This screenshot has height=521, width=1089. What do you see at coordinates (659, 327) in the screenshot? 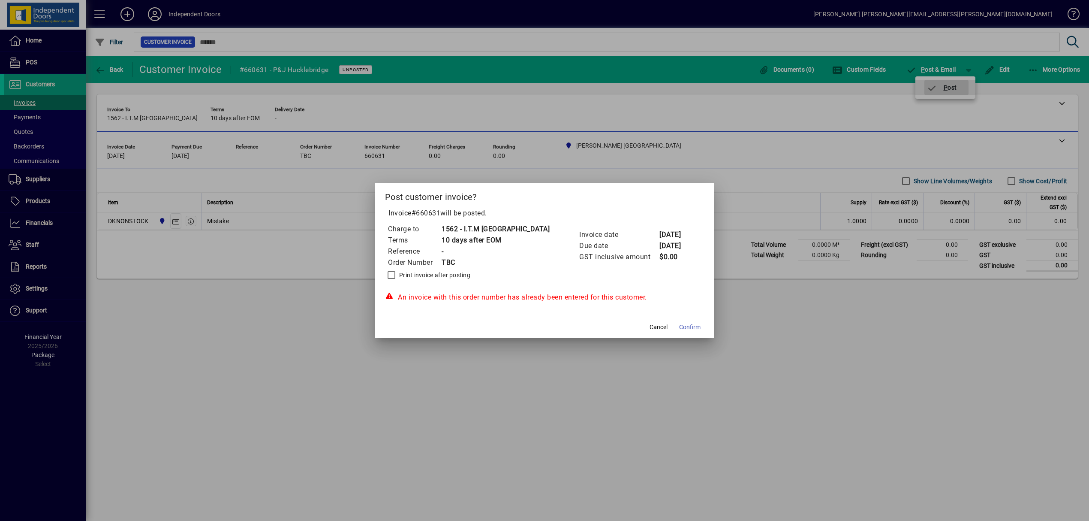
I see `span: Cancel` at bounding box center [659, 327].